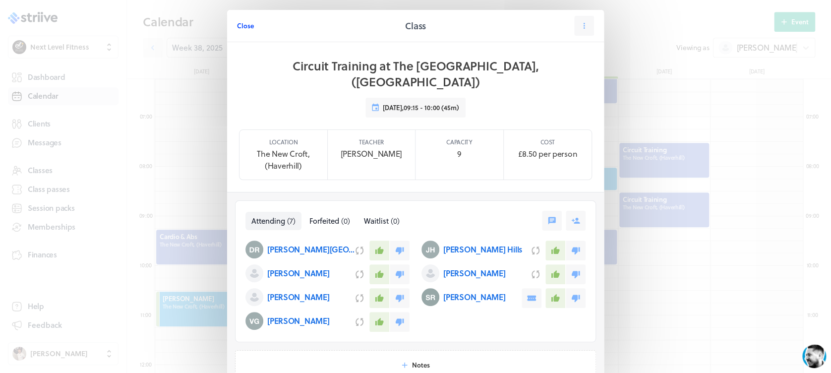  What do you see at coordinates (98, 21) in the screenshot?
I see `div: Typically replies in a few minutes` at bounding box center [98, 21].